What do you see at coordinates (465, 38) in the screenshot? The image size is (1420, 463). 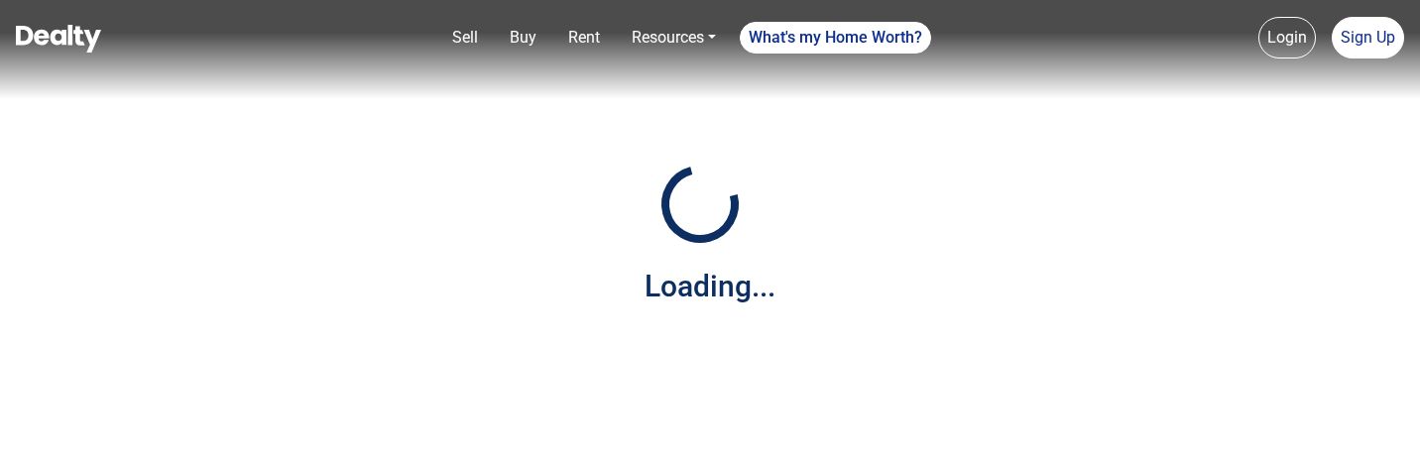 I see `a: Sell` at bounding box center [465, 38].